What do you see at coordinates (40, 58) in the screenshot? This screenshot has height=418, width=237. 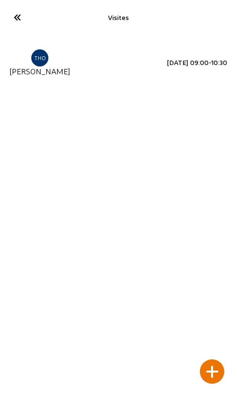 I see `div: THO` at bounding box center [40, 58].